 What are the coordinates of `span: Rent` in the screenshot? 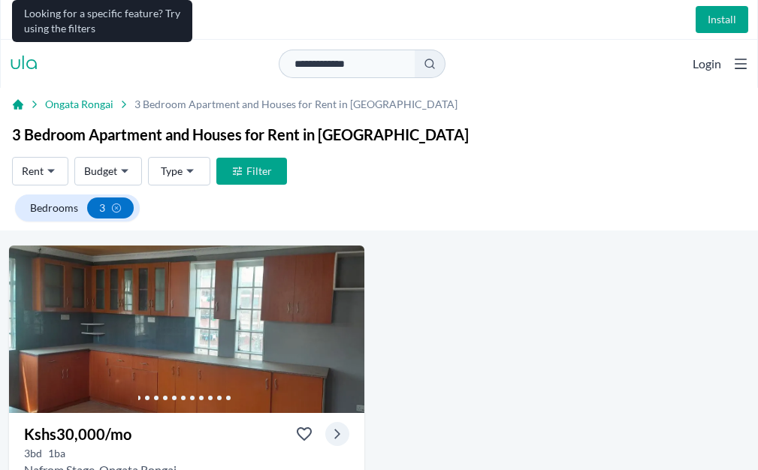 It's located at (32, 171).